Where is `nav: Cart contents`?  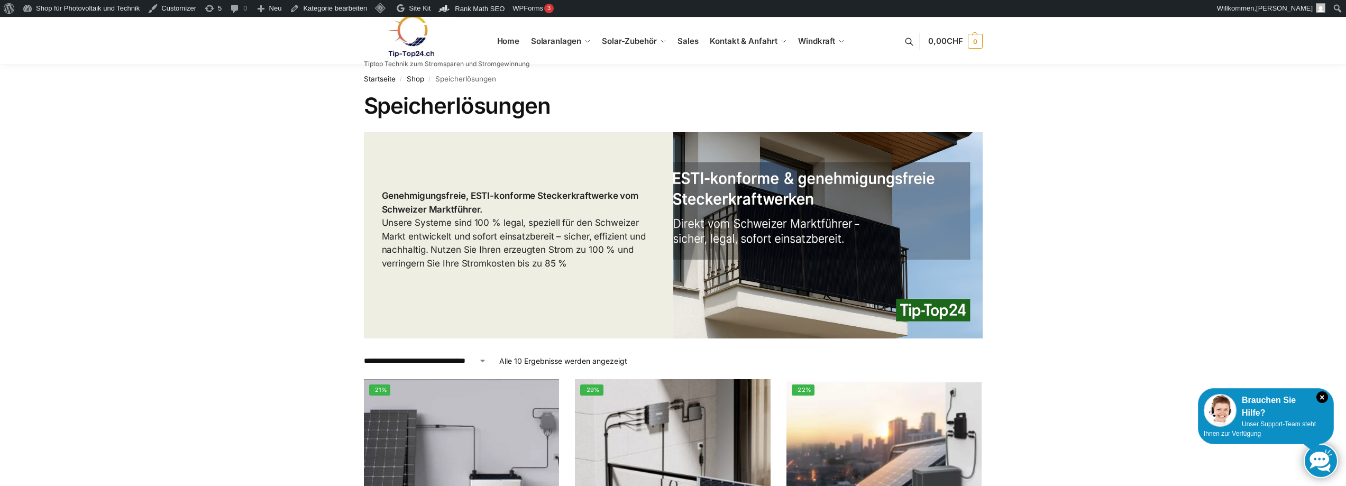
nav: Cart contents is located at coordinates (955, 41).